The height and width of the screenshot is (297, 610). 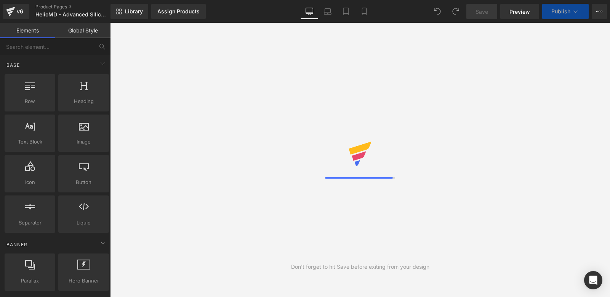 I want to click on a: Global Style, so click(x=83, y=30).